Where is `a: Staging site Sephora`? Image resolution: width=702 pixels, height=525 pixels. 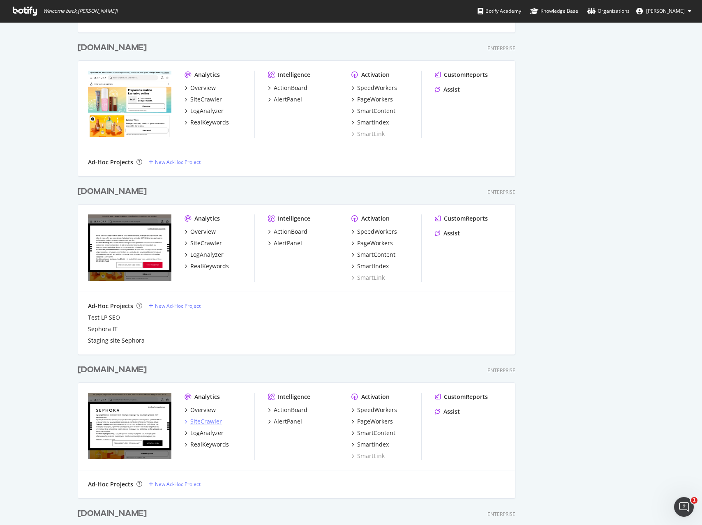 a: Staging site Sephora is located at coordinates (116, 341).